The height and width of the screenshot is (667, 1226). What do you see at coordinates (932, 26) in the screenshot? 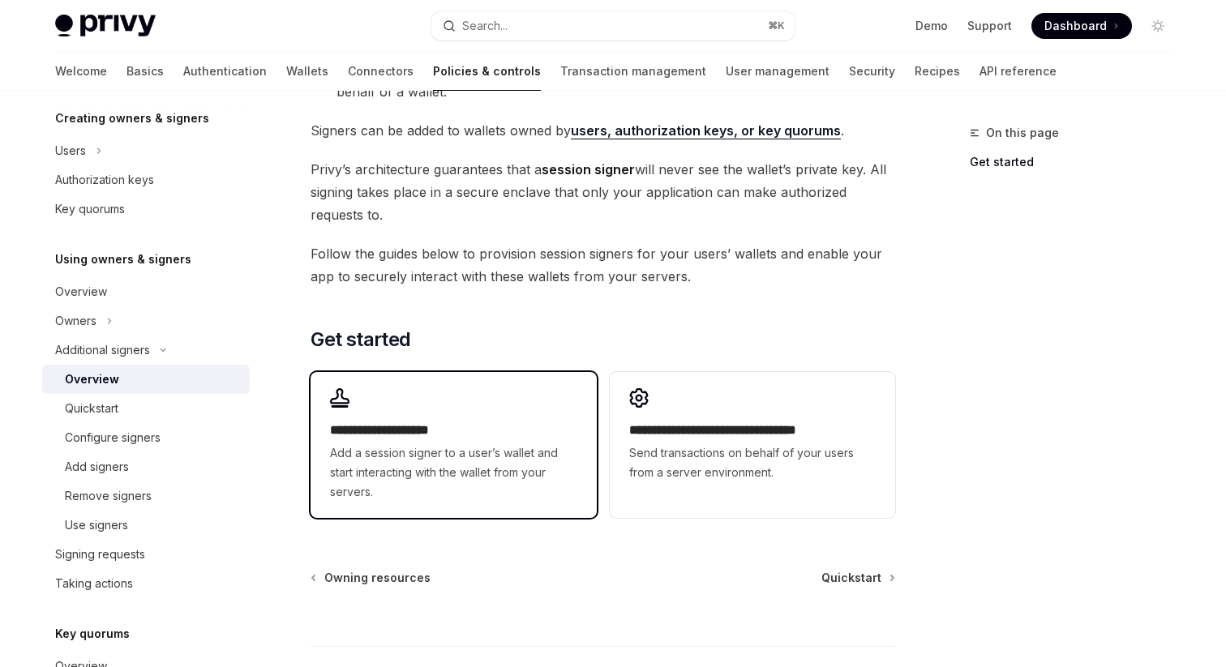
I see `a: Demo` at bounding box center [932, 26].